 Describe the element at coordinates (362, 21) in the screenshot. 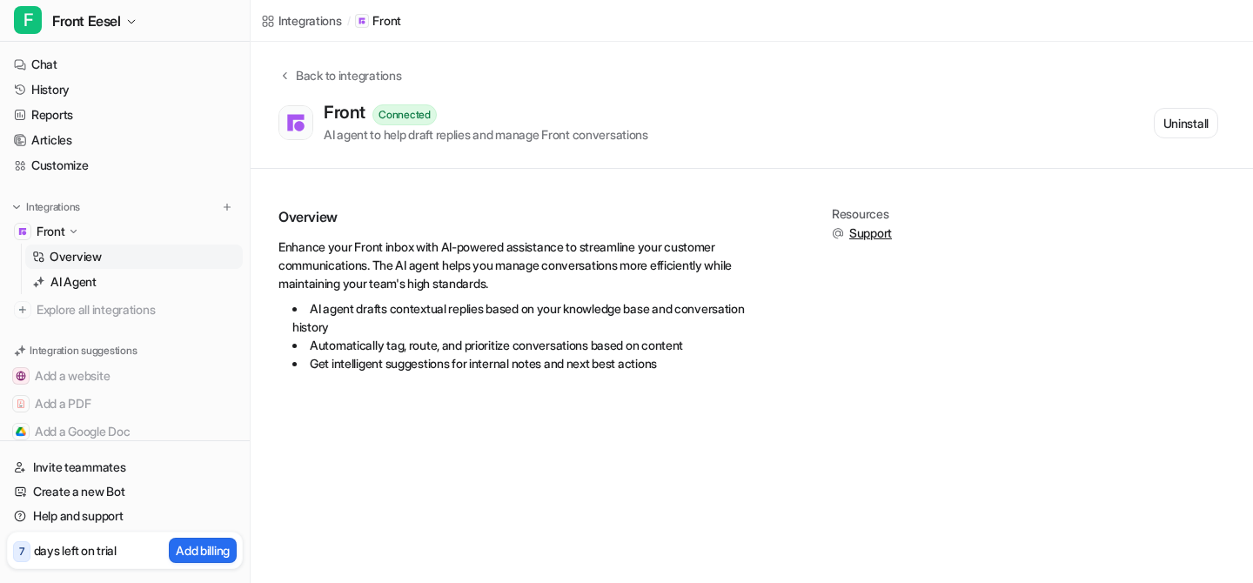

I see `img: Front icon` at that location.